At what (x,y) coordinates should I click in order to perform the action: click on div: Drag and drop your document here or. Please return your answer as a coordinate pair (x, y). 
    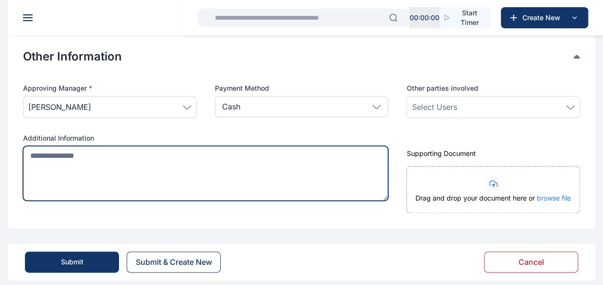
    Looking at the image, I should click on (493, 203).